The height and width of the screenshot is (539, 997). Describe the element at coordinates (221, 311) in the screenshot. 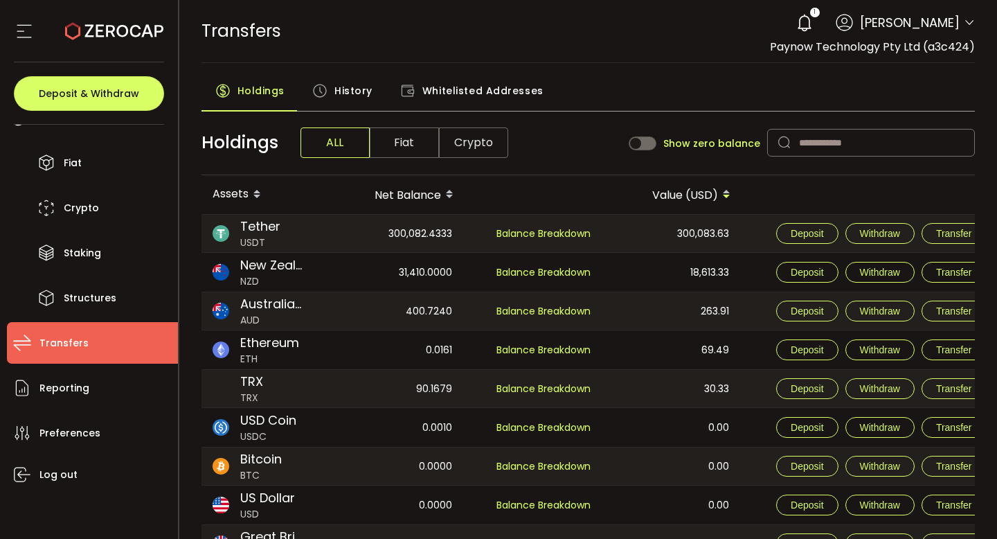

I see `img: aud_portfolio.svg` at that location.